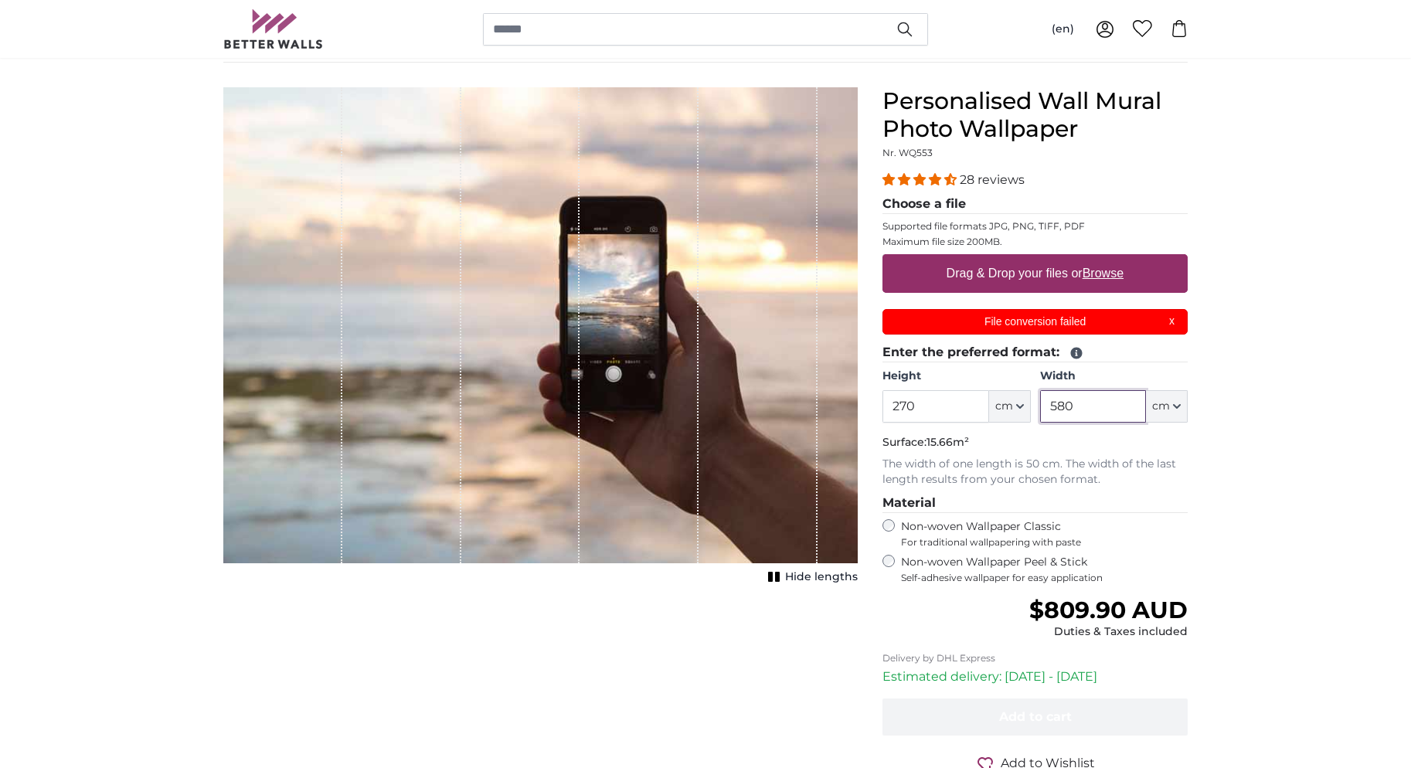 Image resolution: width=1411 pixels, height=768 pixels. What do you see at coordinates (921, 179) in the screenshot?
I see `span: 4.32 stars` at bounding box center [921, 179].